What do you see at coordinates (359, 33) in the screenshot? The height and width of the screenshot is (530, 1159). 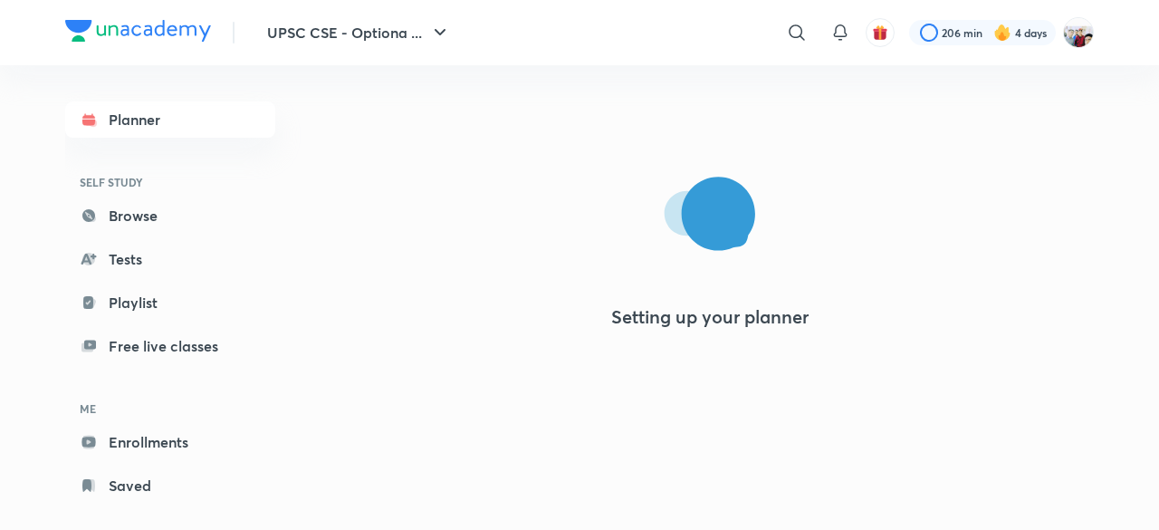 I see `button: UPSC CSE - Optiona ...` at bounding box center [359, 33].